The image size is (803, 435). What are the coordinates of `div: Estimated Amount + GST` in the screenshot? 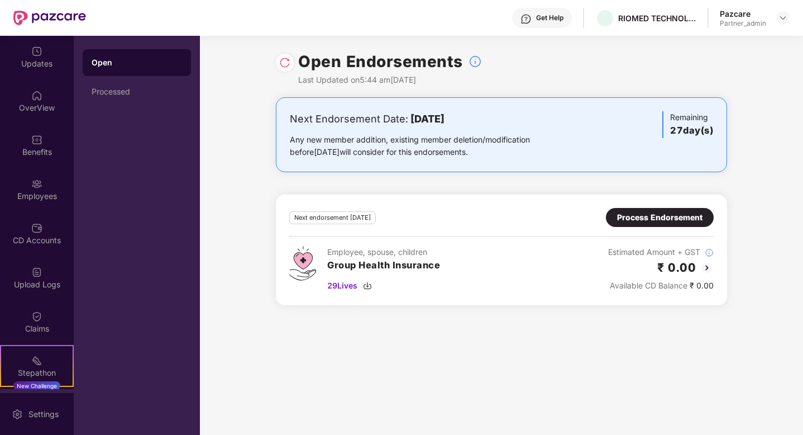 It's located at (661, 252).